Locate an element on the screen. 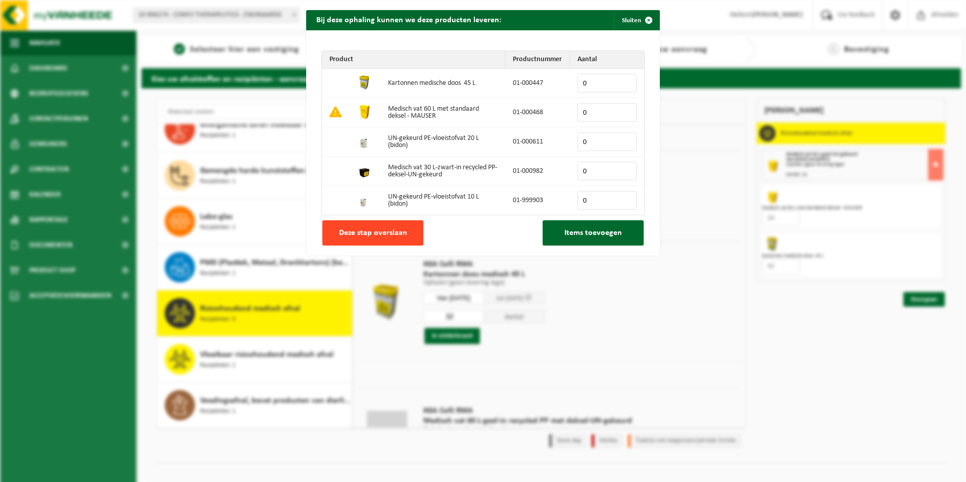  span: Items toevoegen is located at coordinates (593, 233).